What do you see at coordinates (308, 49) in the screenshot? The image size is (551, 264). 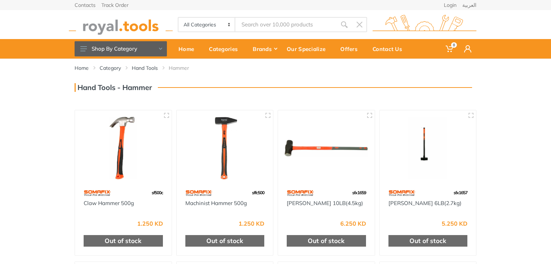 I see `a: Our Specialize` at bounding box center [308, 49].